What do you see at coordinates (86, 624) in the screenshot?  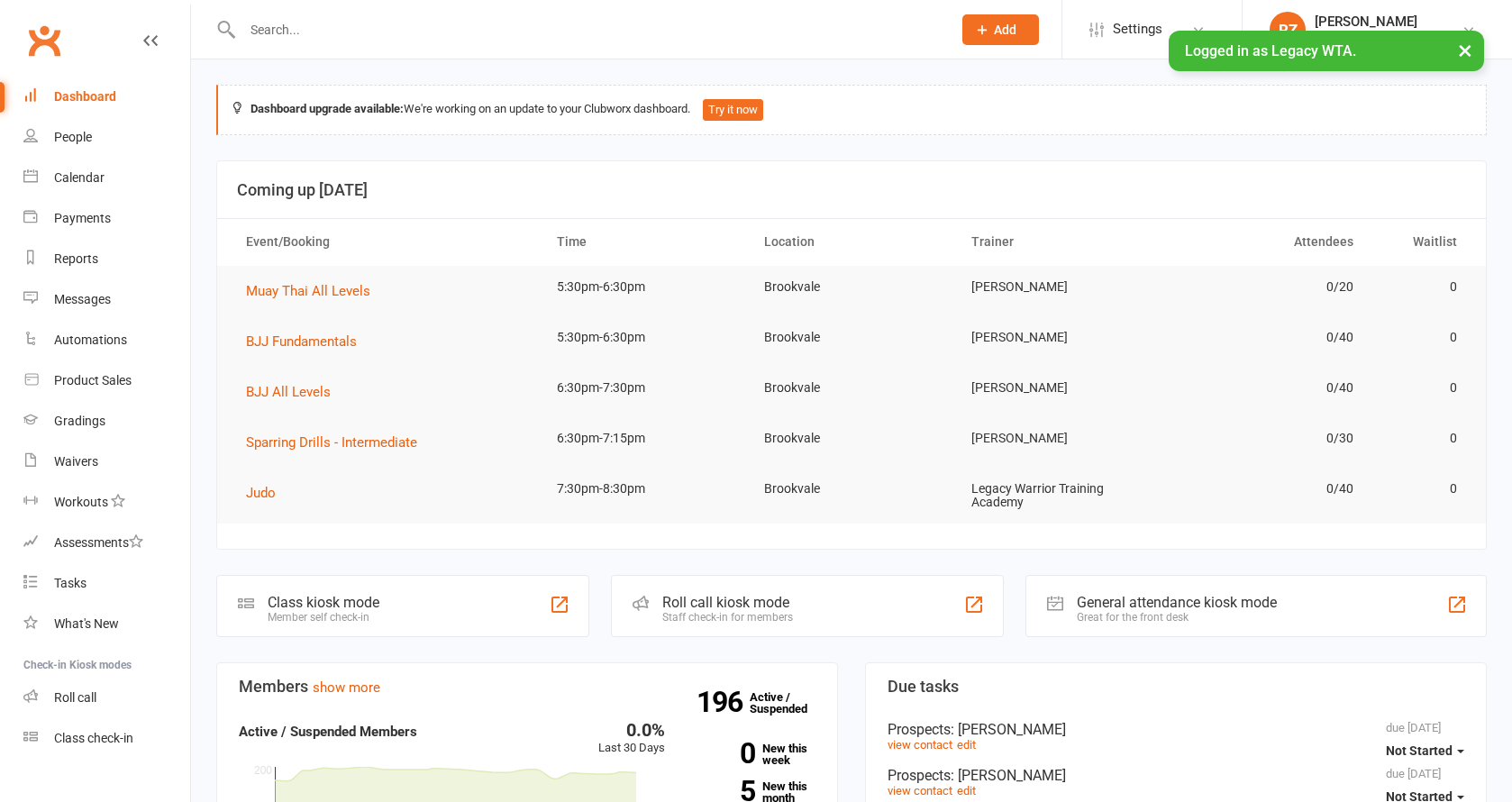 I see `div: What's New` at bounding box center [86, 624].